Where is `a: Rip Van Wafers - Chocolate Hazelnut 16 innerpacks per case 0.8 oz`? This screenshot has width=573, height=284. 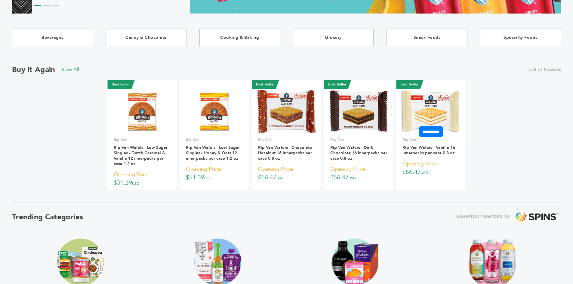 a: Rip Van Wafers - Chocolate Hazelnut 16 innerpacks per case 0.8 oz is located at coordinates (285, 153).